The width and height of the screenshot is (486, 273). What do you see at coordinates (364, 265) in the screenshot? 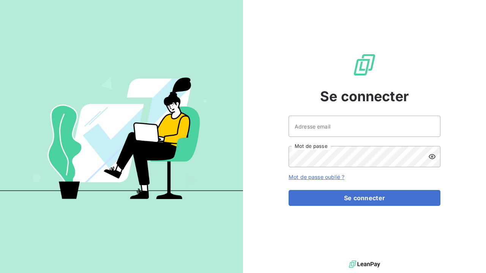
I see `img: logo` at bounding box center [364, 265].